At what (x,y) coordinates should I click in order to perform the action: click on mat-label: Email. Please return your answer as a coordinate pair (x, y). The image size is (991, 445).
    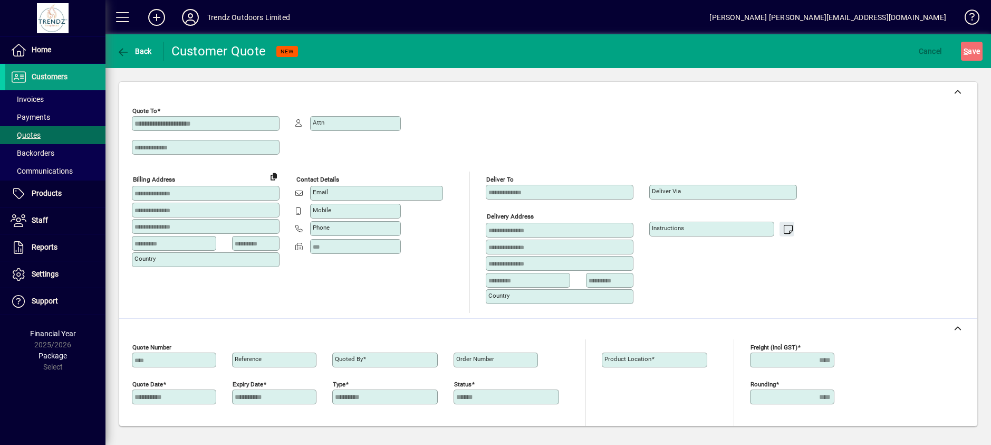
    Looking at the image, I should click on (320, 192).